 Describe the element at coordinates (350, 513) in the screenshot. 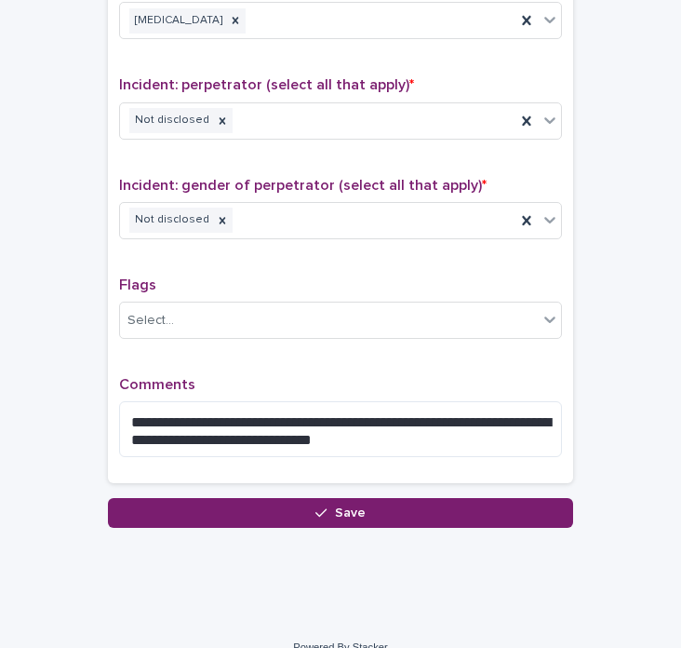

I see `span: Save` at that location.